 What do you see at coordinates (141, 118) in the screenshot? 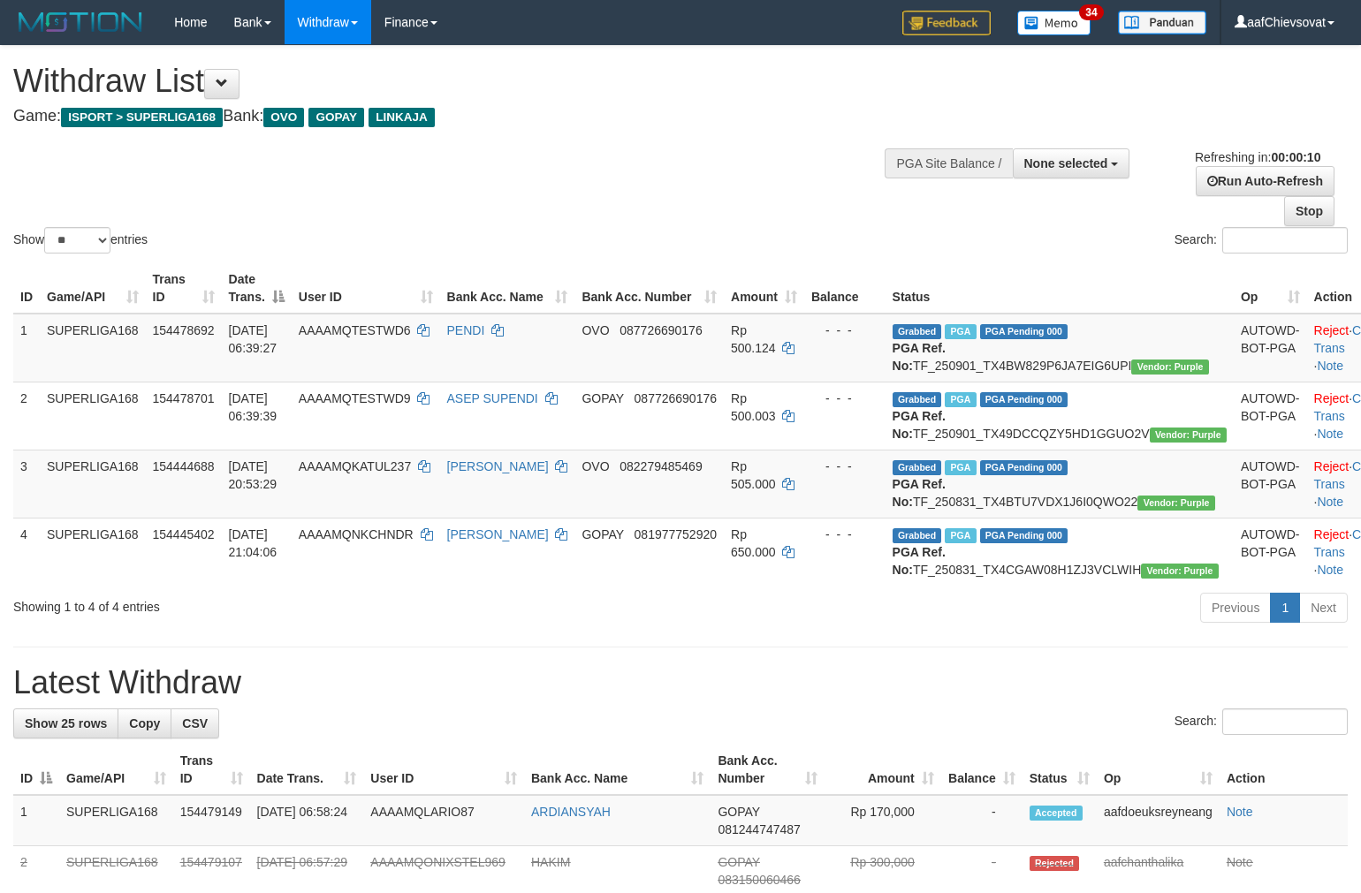
I see `span: ISPORT > SUPERLIGA168` at bounding box center [141, 118].